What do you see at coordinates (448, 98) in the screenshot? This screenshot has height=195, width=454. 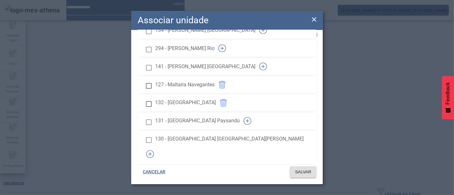 I see `button: Feedback - Mostrar pesquisa` at bounding box center [448, 98].